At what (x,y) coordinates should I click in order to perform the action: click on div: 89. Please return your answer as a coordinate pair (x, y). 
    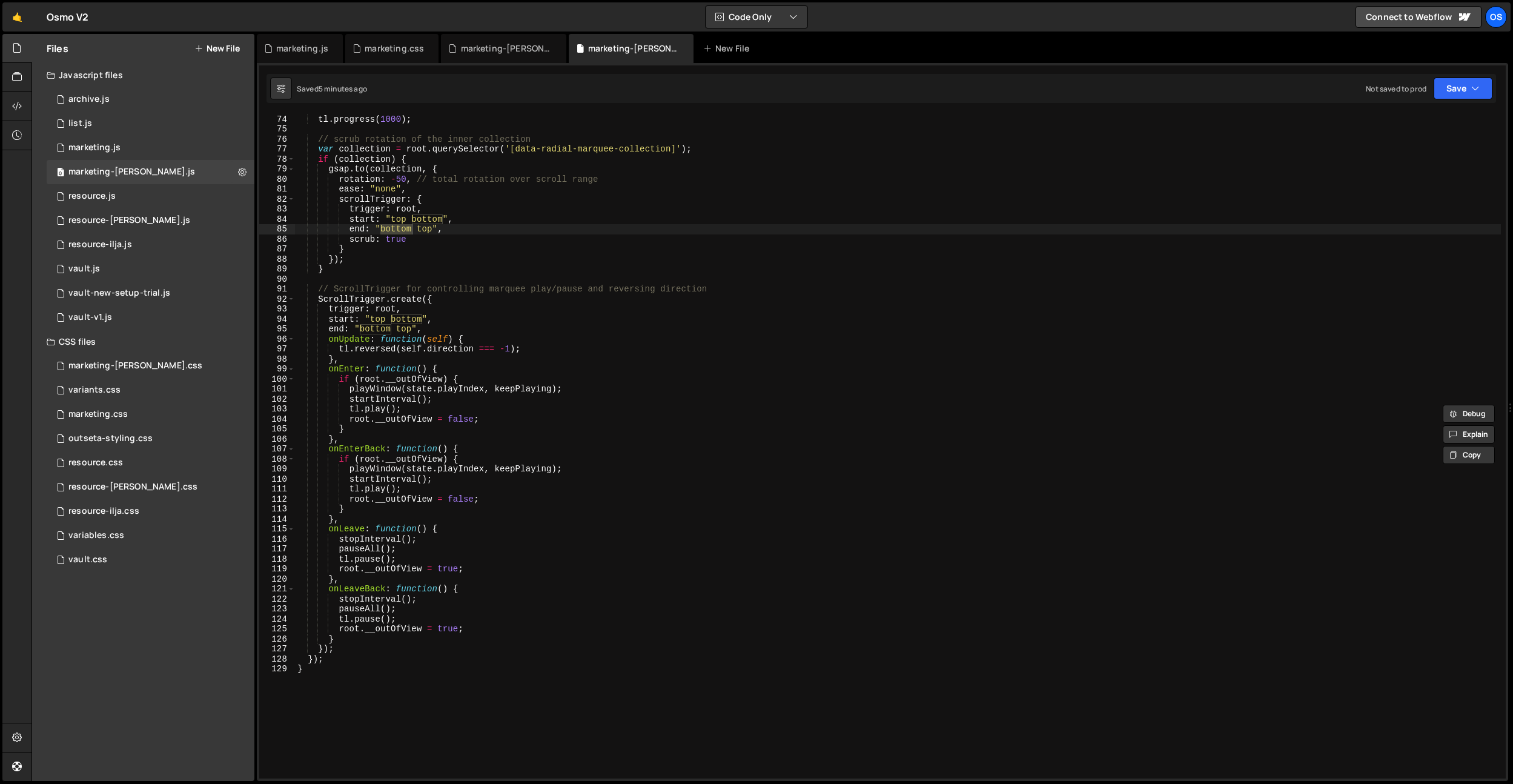
    Looking at the image, I should click on (277, 269).